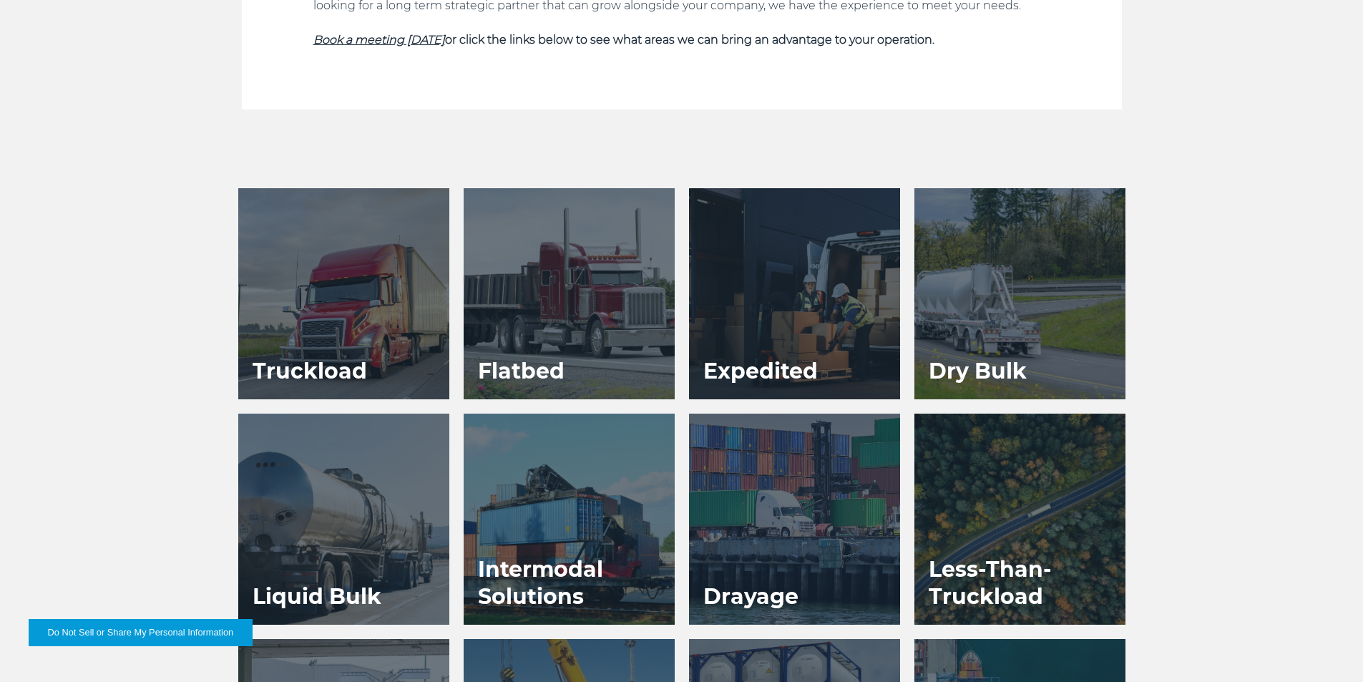 The height and width of the screenshot is (682, 1363). What do you see at coordinates (1019, 519) in the screenshot?
I see `a: Less-Than-Truckload` at bounding box center [1019, 519].